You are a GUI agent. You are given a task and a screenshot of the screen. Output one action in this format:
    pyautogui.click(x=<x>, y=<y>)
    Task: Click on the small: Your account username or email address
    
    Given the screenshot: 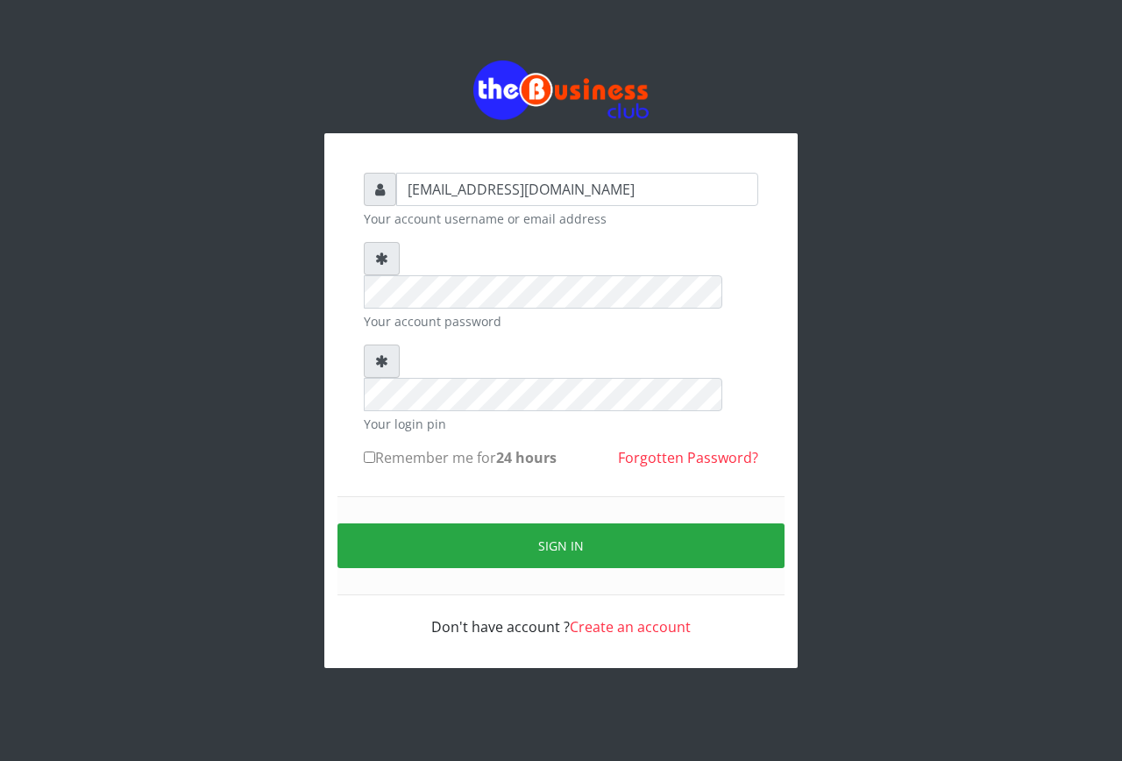 What is the action you would take?
    pyautogui.click(x=561, y=218)
    